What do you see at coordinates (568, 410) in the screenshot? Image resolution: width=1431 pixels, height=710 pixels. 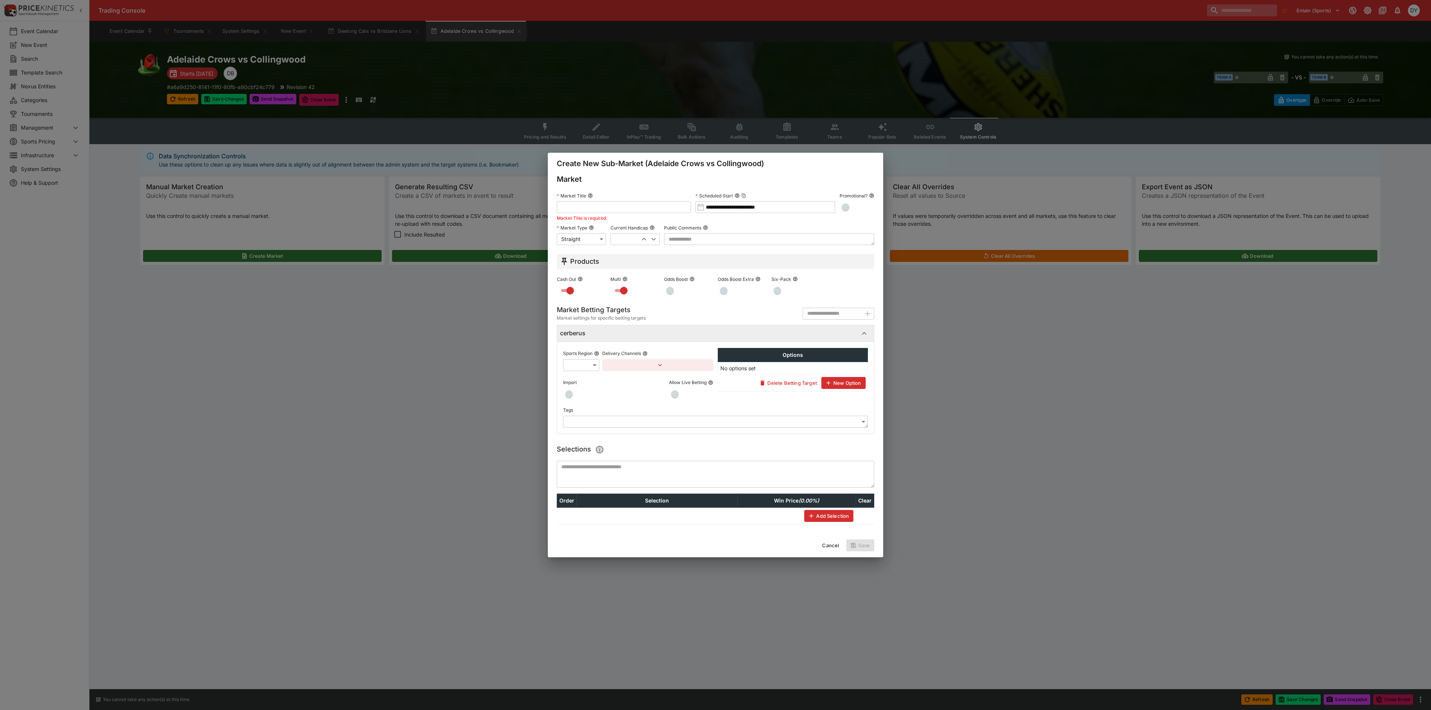 I see `p: Tags` at bounding box center [568, 410].